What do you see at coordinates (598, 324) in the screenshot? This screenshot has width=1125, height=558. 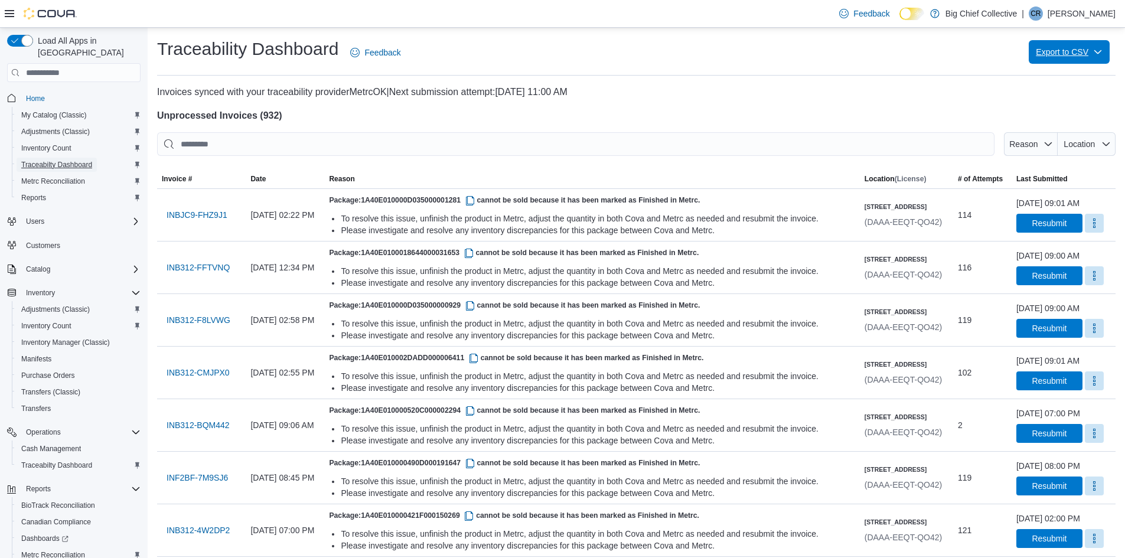 I see `div: To resolve this issue, unfinish the product in Metrc, adjust the quantity in both Cova and Metrc ...` at bounding box center [598, 324].